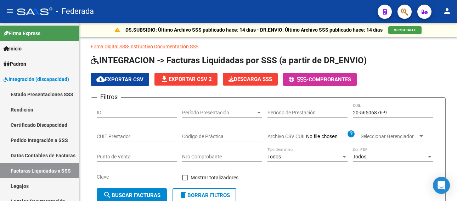 Image resolution: width=457 pixels, height=201 pixels. Describe the element at coordinates (120, 79) in the screenshot. I see `span: Exportar CSV` at that location.